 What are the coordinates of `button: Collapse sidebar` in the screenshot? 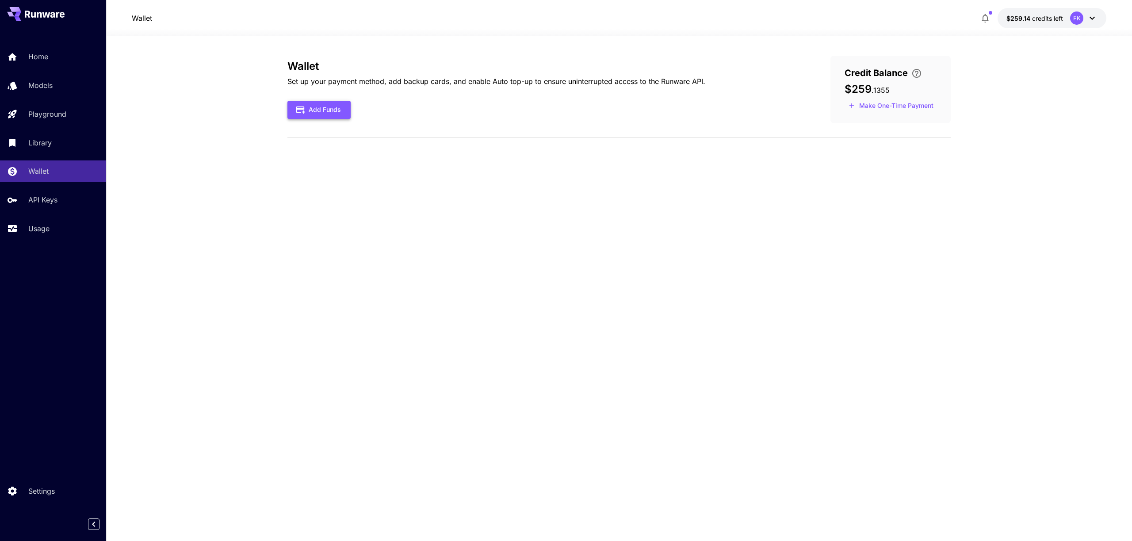 It's located at (94, 524).